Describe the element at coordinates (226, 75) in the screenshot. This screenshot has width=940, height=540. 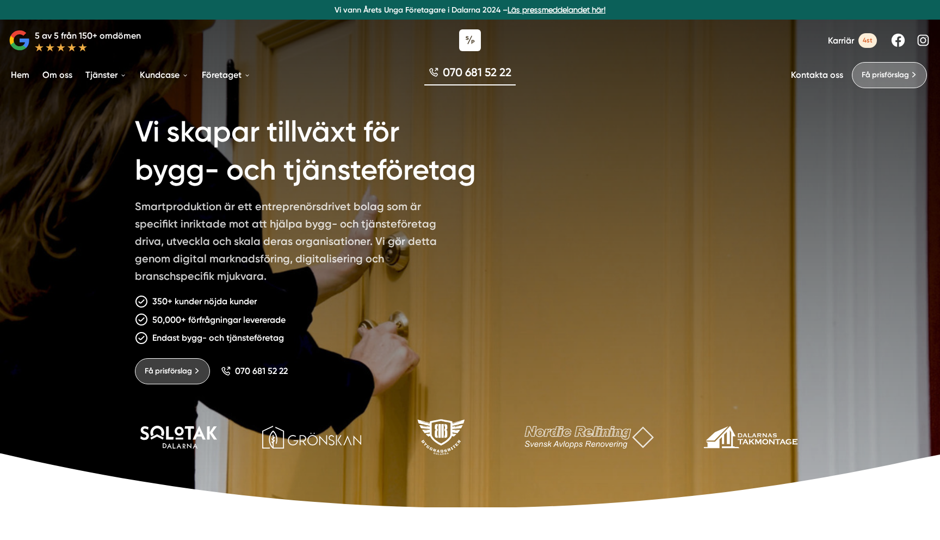
I see `a: Företaget` at that location.